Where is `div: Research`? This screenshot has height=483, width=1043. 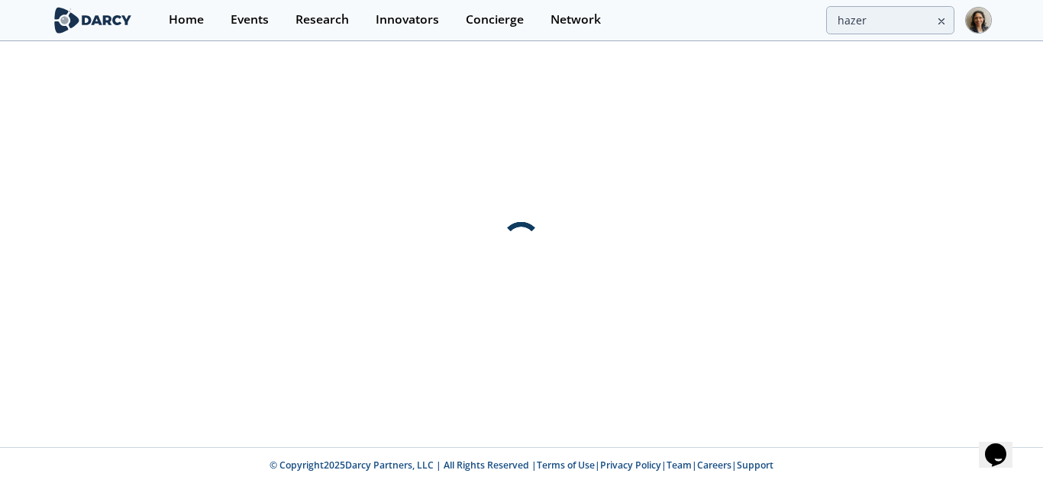 div: Research is located at coordinates (322, 20).